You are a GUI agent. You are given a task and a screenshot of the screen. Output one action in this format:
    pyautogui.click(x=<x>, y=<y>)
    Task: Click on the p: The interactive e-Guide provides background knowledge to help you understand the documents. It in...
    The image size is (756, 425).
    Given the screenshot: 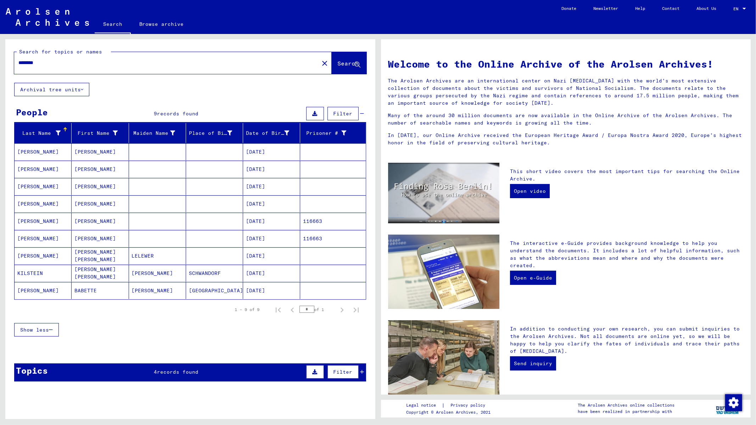 What is the action you would take?
    pyautogui.click(x=626, y=255)
    